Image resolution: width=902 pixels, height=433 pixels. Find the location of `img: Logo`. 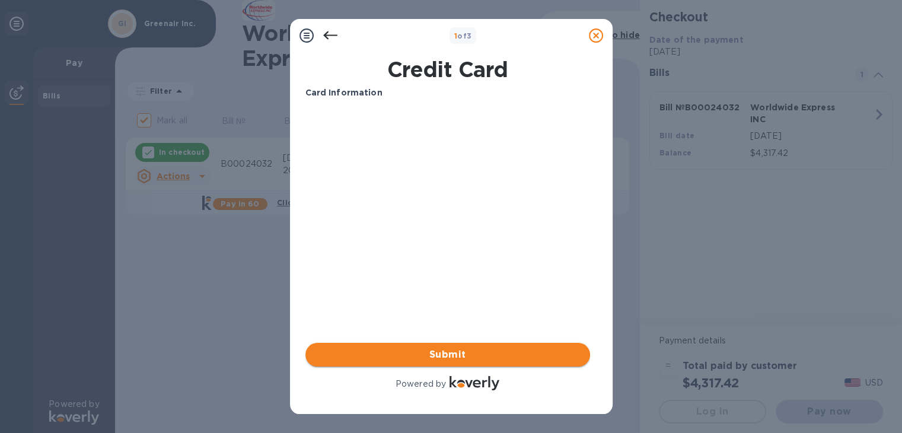

img: Logo is located at coordinates (475, 383).